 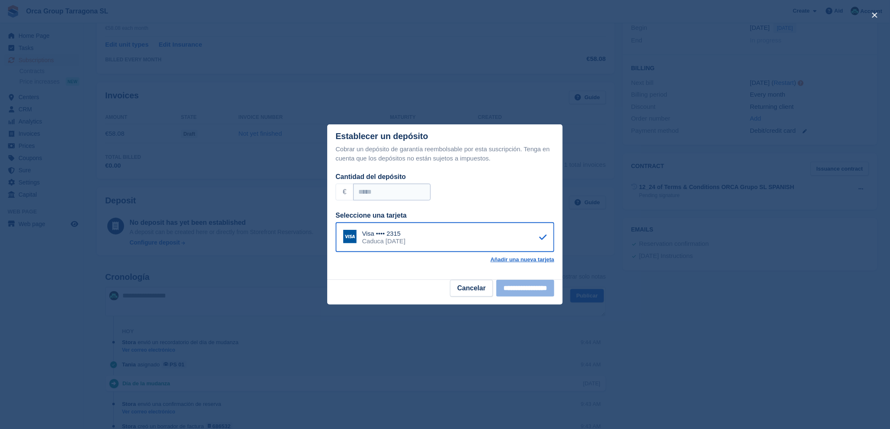 What do you see at coordinates (445, 216) in the screenshot?
I see `div: Seleccione una tarjeta` at bounding box center [445, 216].